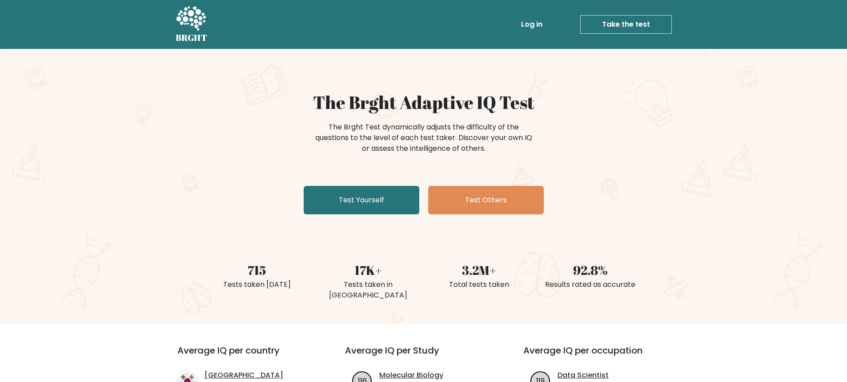 The width and height of the screenshot is (847, 382). Describe the element at coordinates (245, 356) in the screenshot. I see `h3: Average IQ per country` at that location.